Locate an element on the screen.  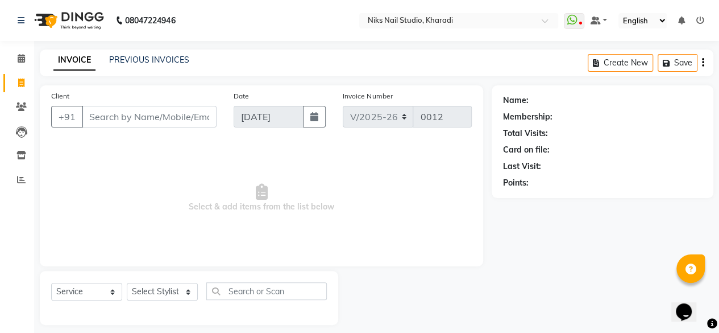
button: Create New is located at coordinates (620, 63).